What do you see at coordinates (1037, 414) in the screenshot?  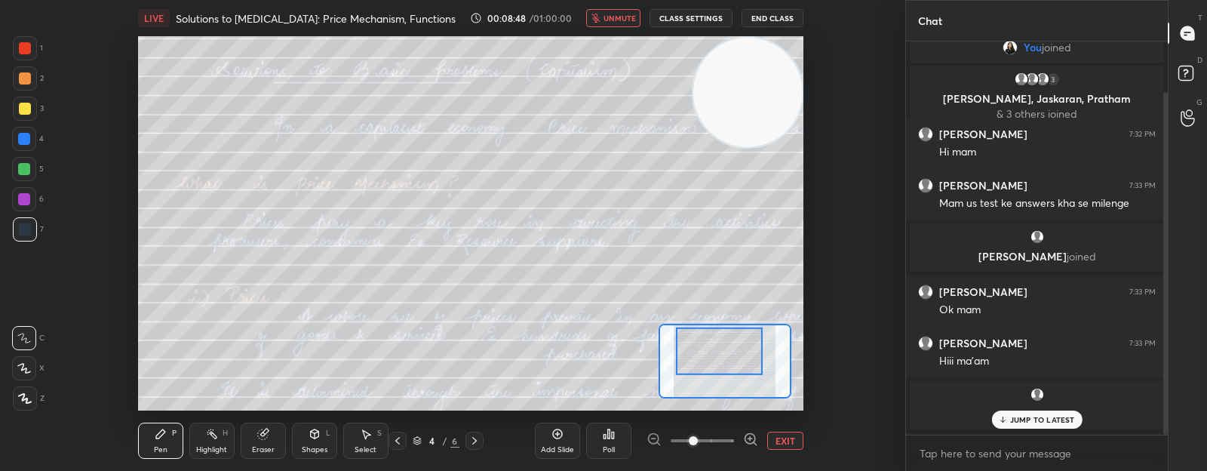 I see `p: Mariyam` at bounding box center [1037, 414].